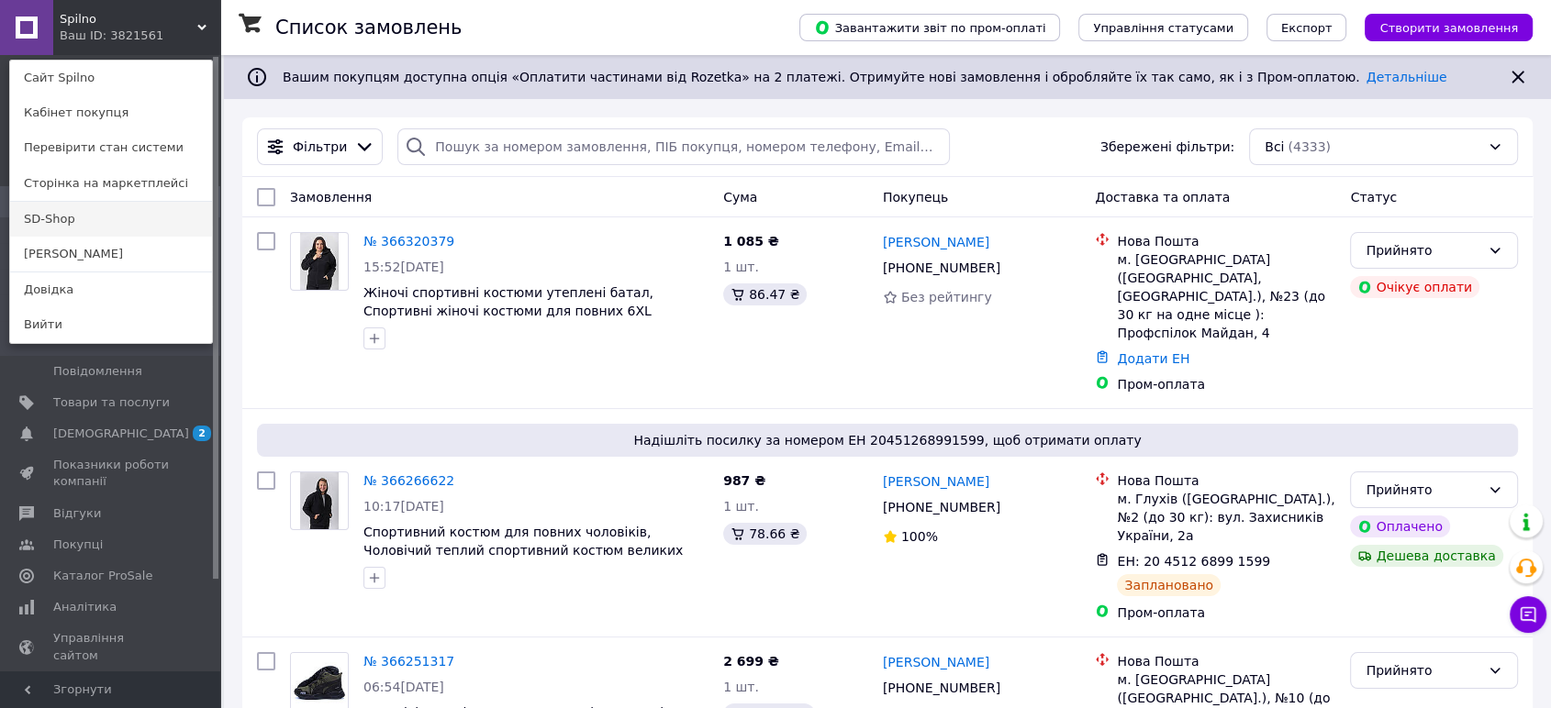 This screenshot has width=1551, height=708. What do you see at coordinates (523, 551) in the screenshot?
I see `a: Спортивний костюм для повних чоловіків, Чоловічий теплий спортивний костюм великих розмірів` at bounding box center [523, 551].